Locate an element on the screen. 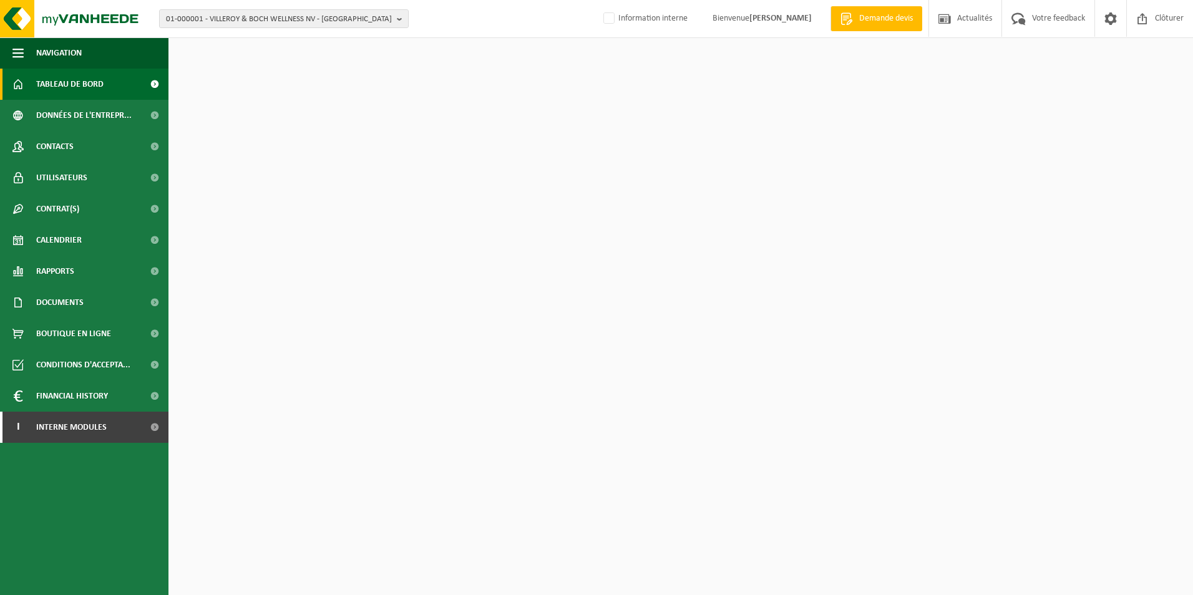 The height and width of the screenshot is (595, 1193). span: Documents is located at coordinates (60, 303).